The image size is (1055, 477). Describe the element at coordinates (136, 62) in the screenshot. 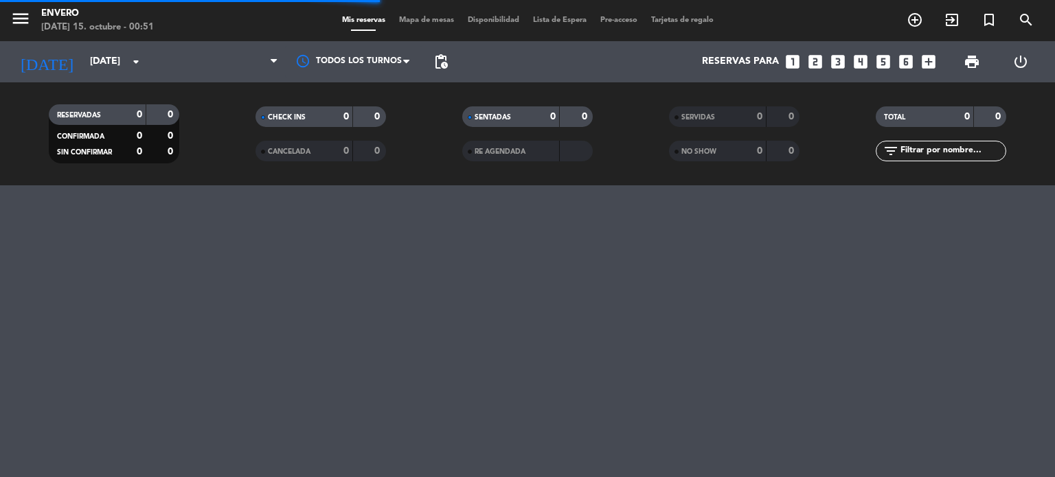

I see `i: arrow_drop_down` at that location.